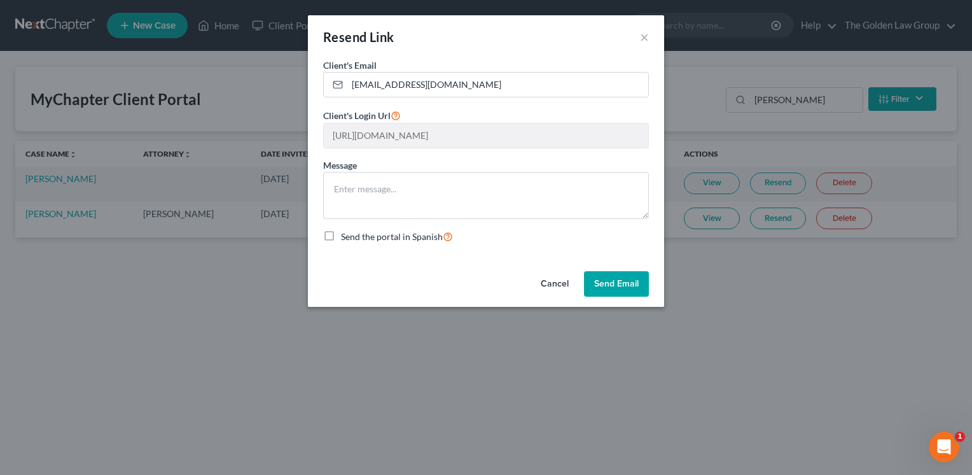 The image size is (972, 475). Describe the element at coordinates (358, 37) in the screenshot. I see `div: Resend Link` at that location.